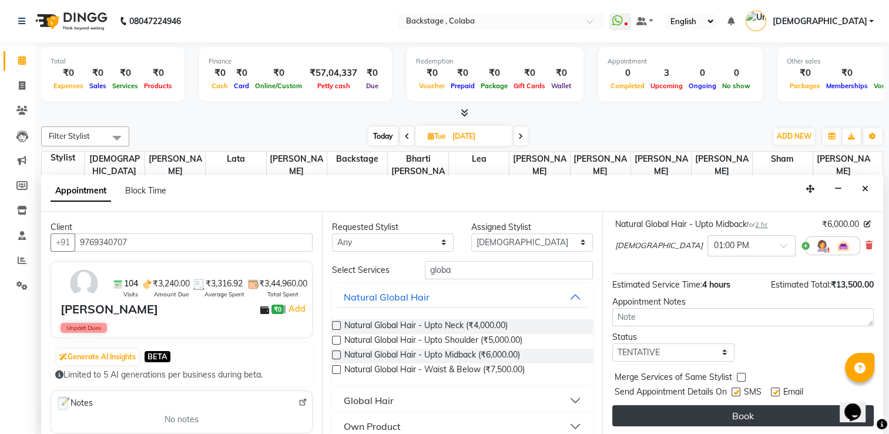 The image size is (889, 434). Describe the element at coordinates (673, 378) in the screenshot. I see `span: Merge Services of Same Stylist` at that location.